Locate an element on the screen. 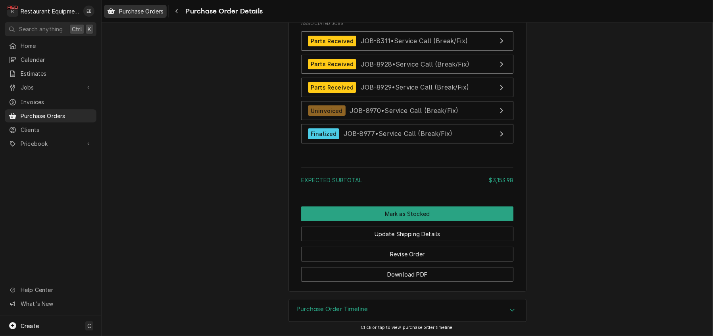  span: Clients is located at coordinates (56, 130).